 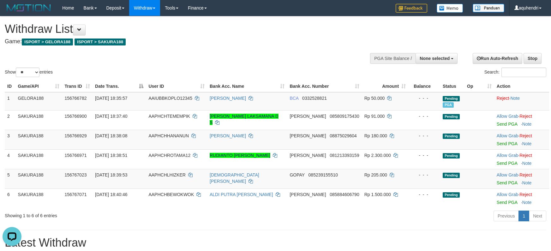 I want to click on span: Copy 085239155510 to clipboard, so click(x=323, y=175).